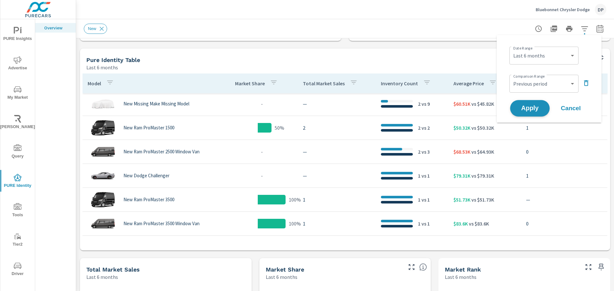  Describe the element at coordinates (463, 270) in the screenshot. I see `h5: Market Rank` at that location.